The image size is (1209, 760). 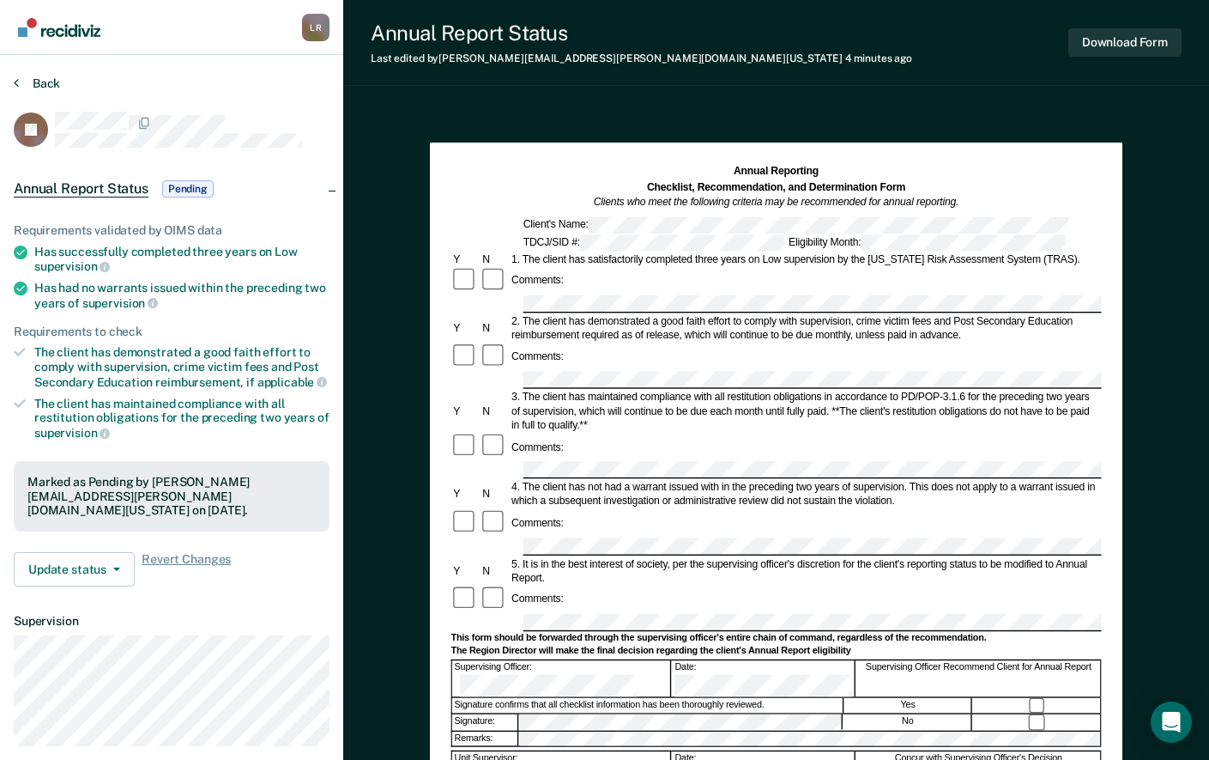 I want to click on div: Supervising Officer Recommend Client for Annual Report, so click(x=978, y=678).